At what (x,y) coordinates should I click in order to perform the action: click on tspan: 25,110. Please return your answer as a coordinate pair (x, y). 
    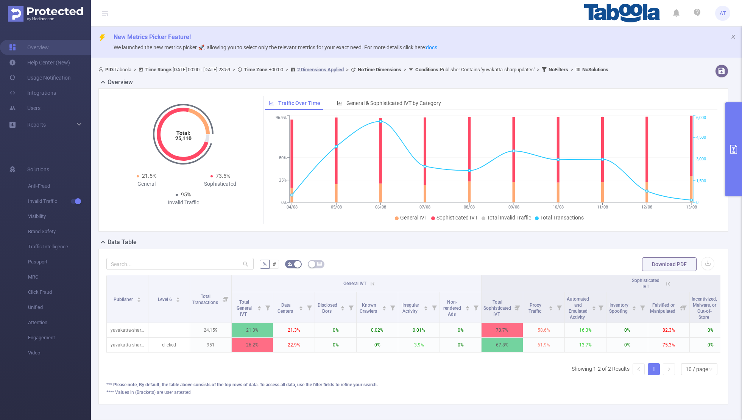
    Looking at the image, I should click on (183, 138).